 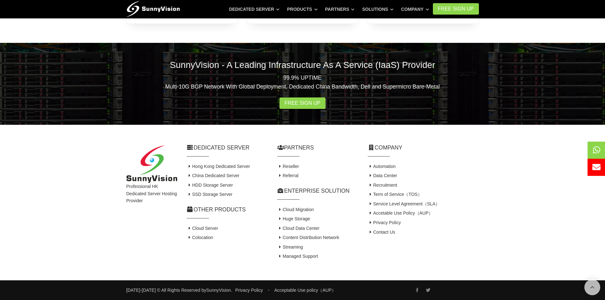 I want to click on h2: Company, so click(x=423, y=148).